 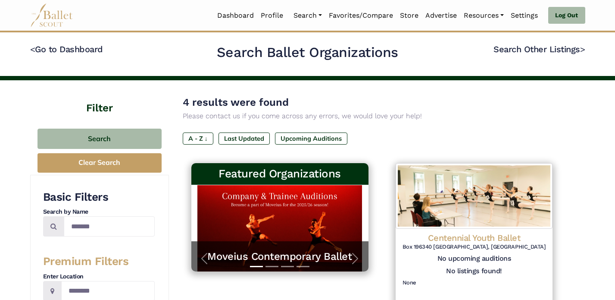 I want to click on h5: No listings found!, so click(x=474, y=271).